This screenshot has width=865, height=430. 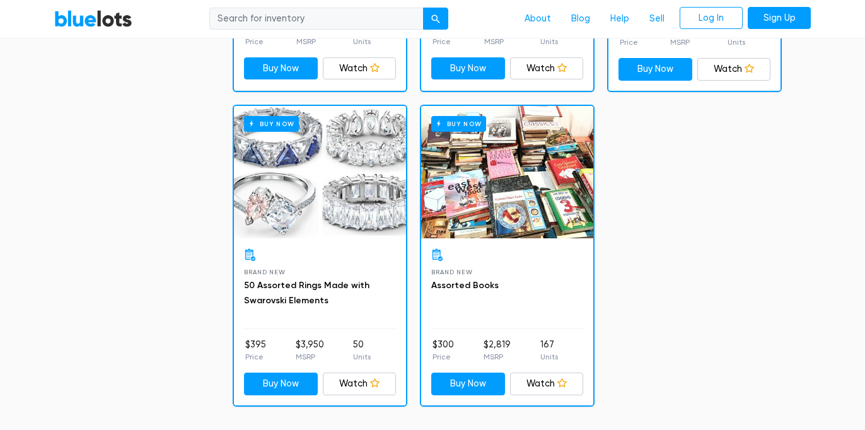 I want to click on li: $3,950, so click(x=310, y=351).